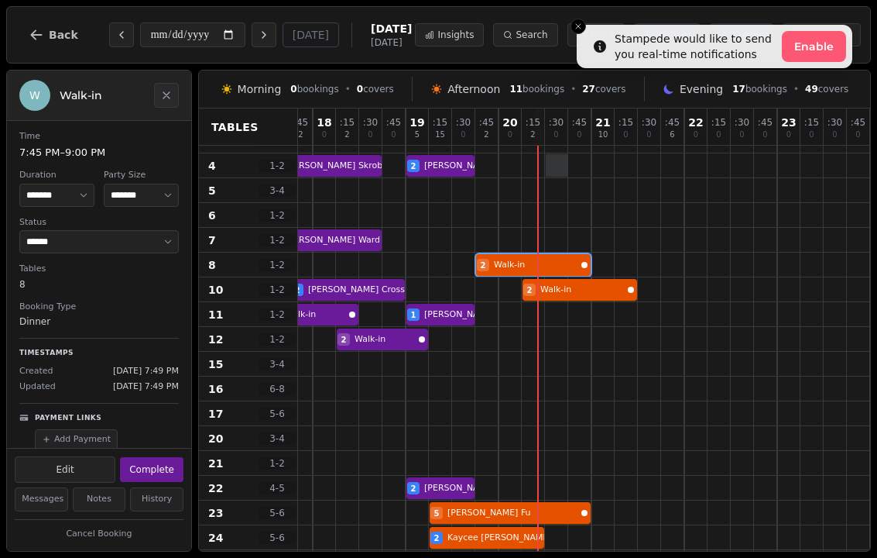  What do you see at coordinates (277, 364) in the screenshot?
I see `span: 3 - 4` at bounding box center [277, 364].